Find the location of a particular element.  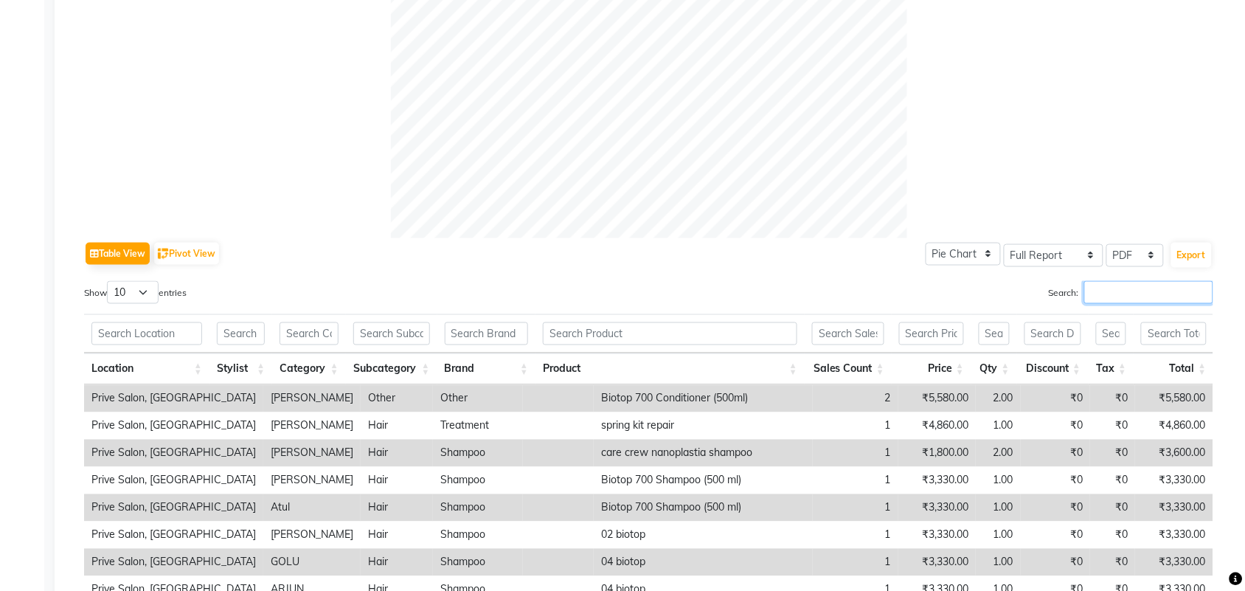

td: ₹1,800.00 is located at coordinates (937, 453).